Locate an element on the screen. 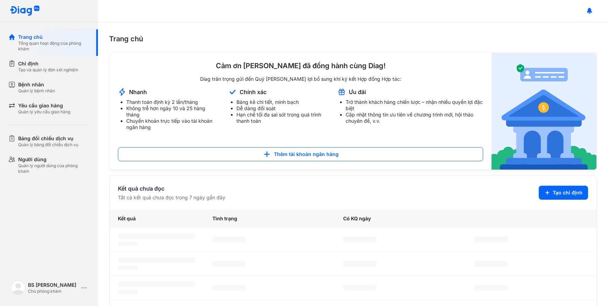 The image size is (608, 306). li: Bảng kê chi tiết, minh bạch is located at coordinates (283, 102).